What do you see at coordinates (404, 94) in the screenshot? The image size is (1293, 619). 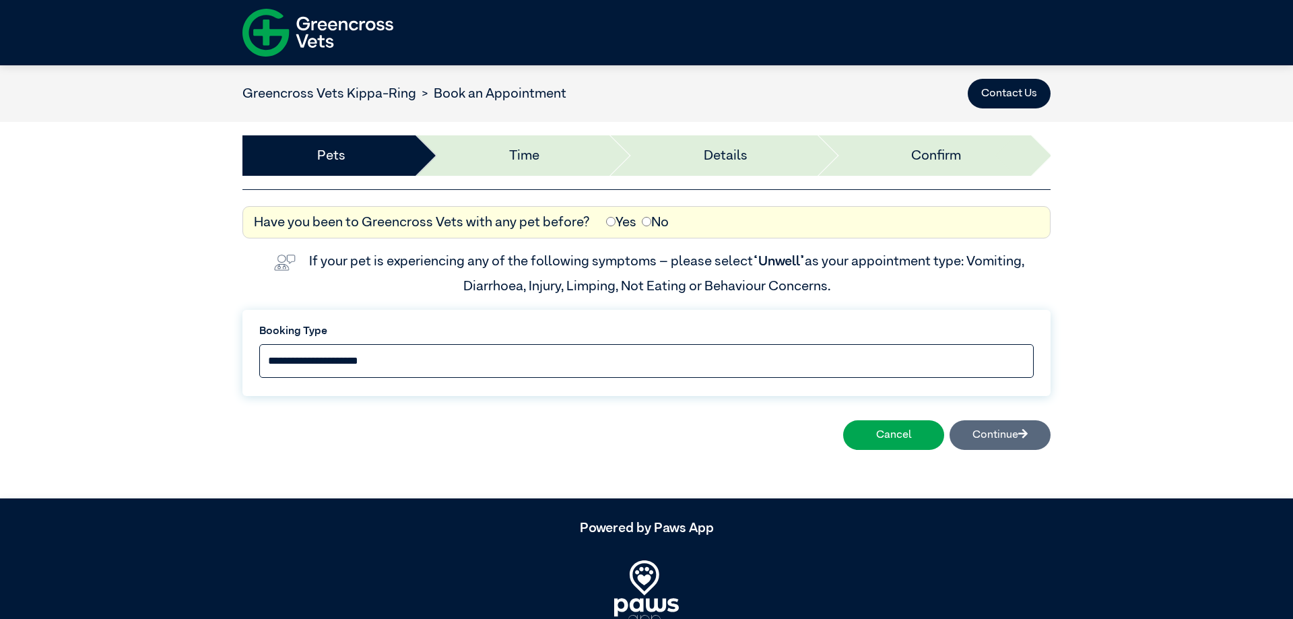 I see `nav: breadcrumb` at bounding box center [404, 94].